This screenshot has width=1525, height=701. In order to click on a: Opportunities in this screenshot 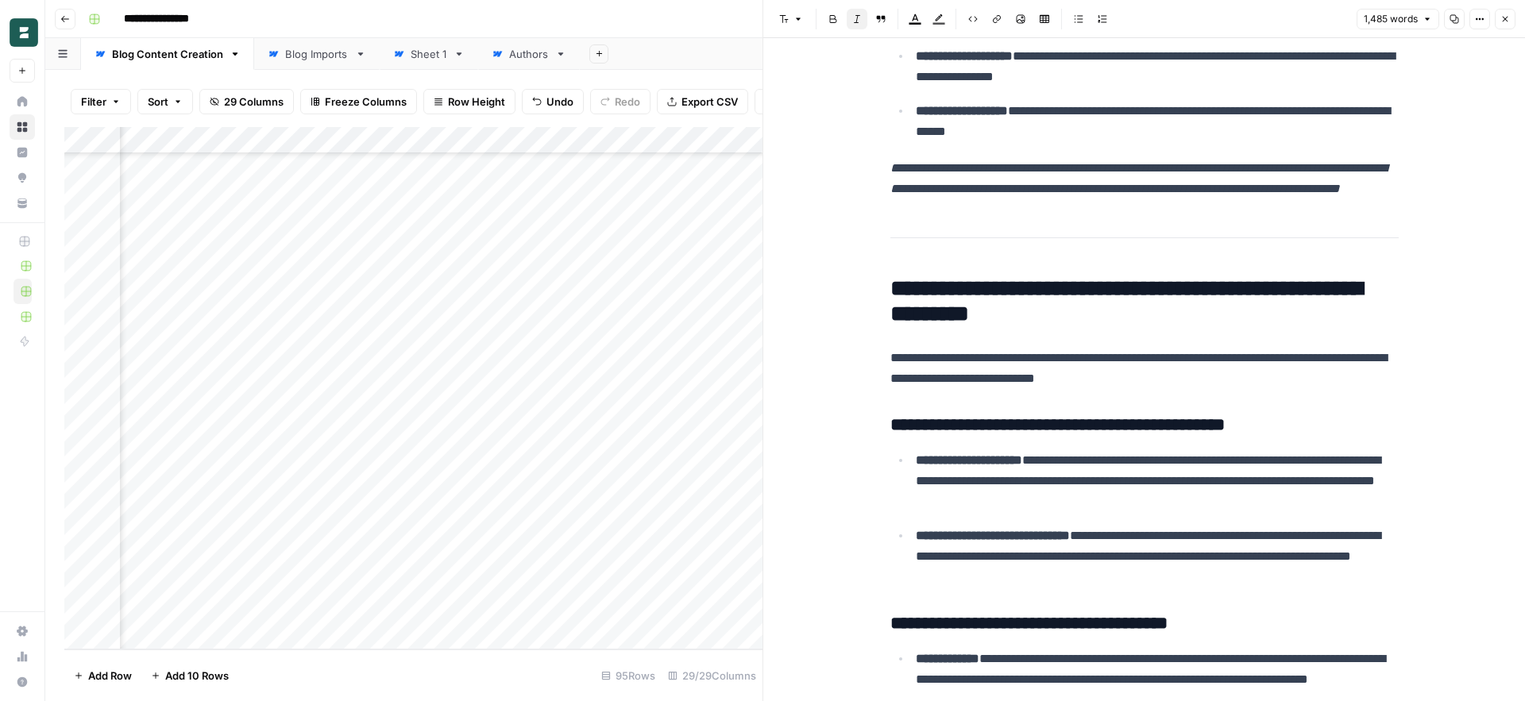, I will do `click(22, 178)`.